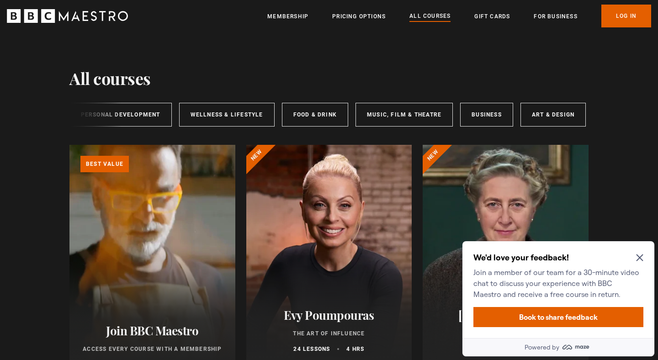 Image resolution: width=658 pixels, height=360 pixels. What do you see at coordinates (105, 164) in the screenshot?
I see `p: Best value` at bounding box center [105, 164].